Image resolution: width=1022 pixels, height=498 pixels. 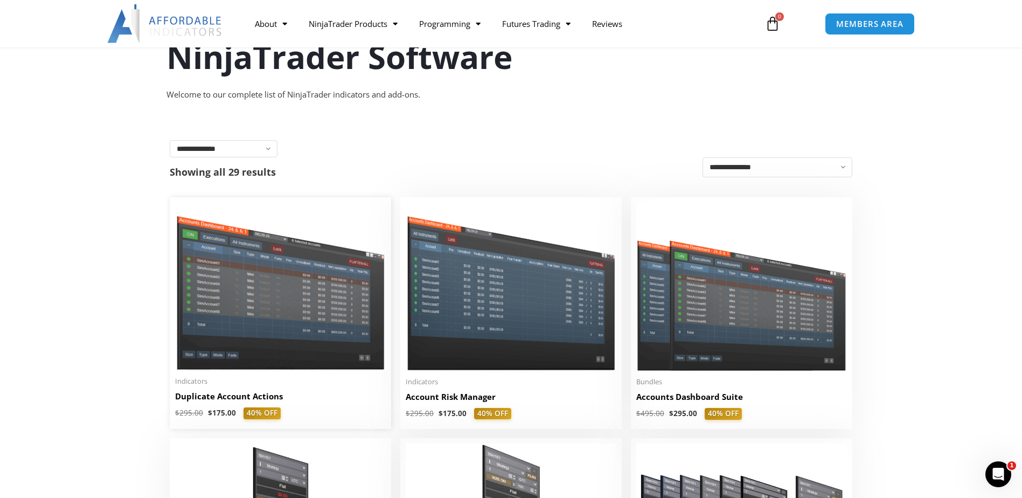 I want to click on a: 0, so click(x=773, y=24).